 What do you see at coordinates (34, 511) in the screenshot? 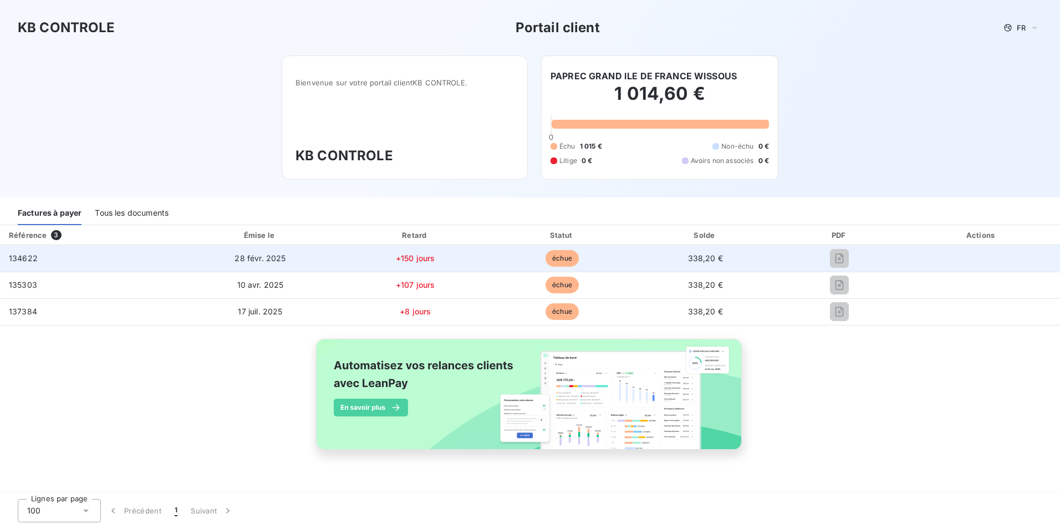
I see `span: 100` at bounding box center [34, 511].